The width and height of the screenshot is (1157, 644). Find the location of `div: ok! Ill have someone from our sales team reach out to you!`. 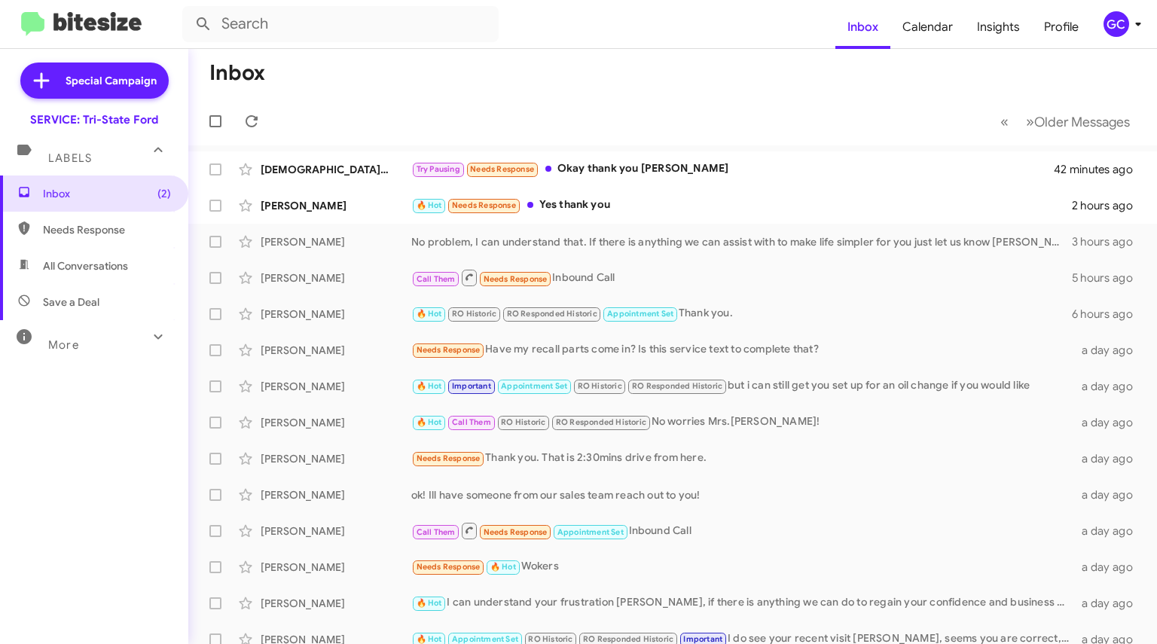

div: ok! Ill have someone from our sales team reach out to you! is located at coordinates (744, 495).